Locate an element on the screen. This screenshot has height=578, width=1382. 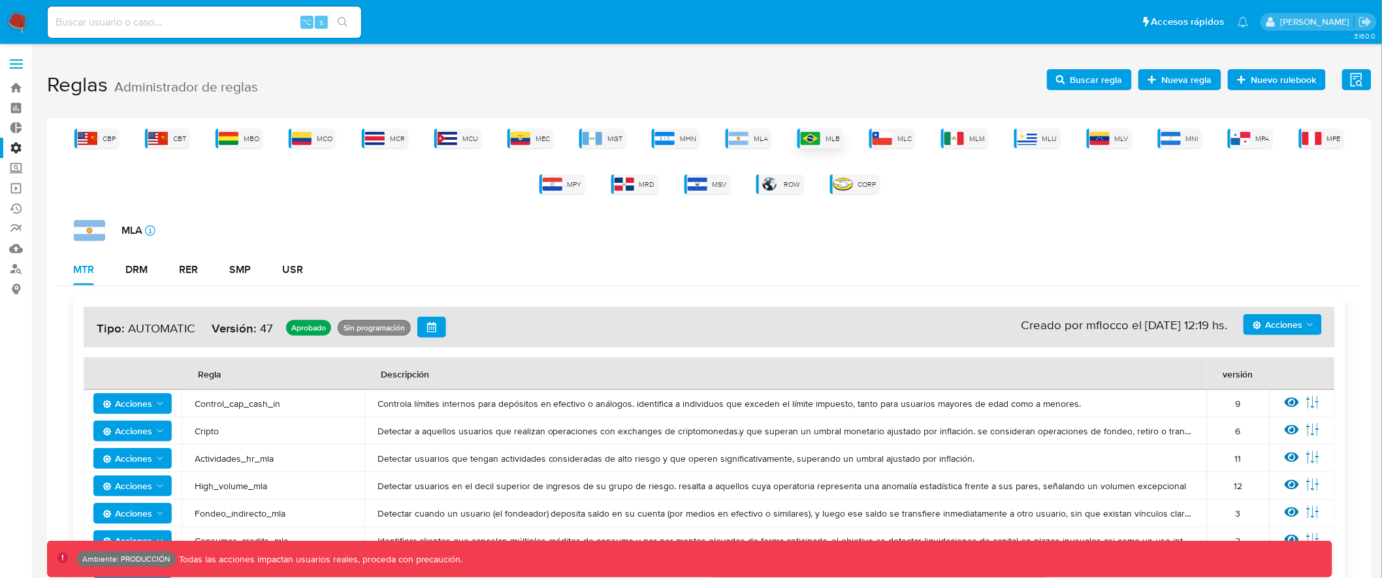
span: Accesos rápidos is located at coordinates (1188, 22).